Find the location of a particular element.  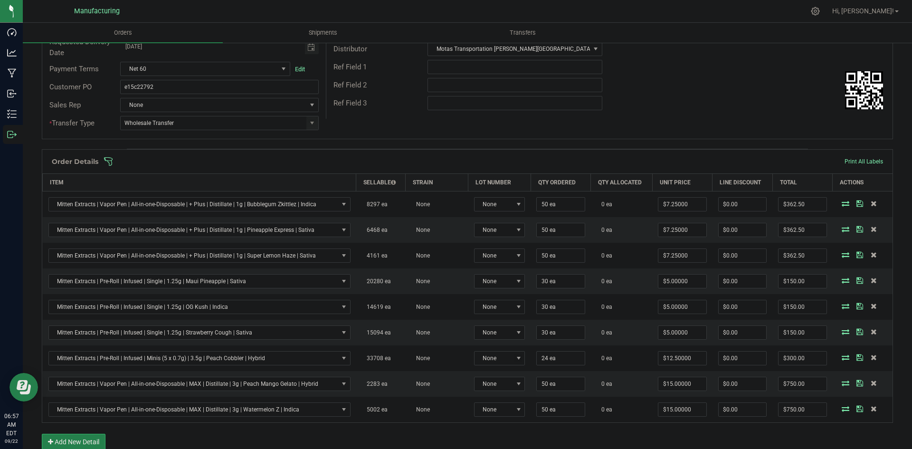

span: Shipments is located at coordinates (323, 33).